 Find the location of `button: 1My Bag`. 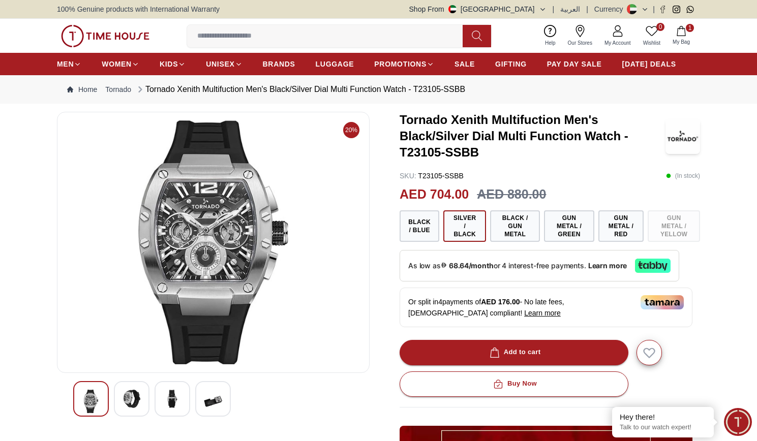

button: 1My Bag is located at coordinates (681, 36).